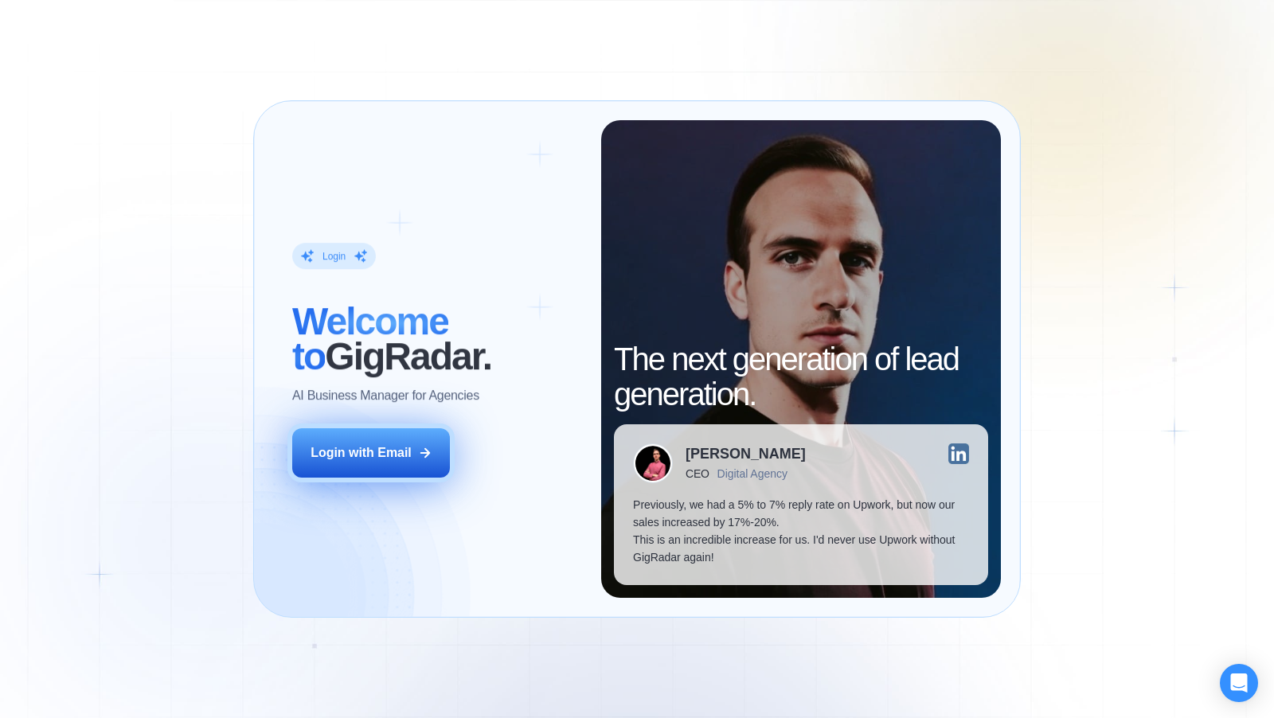 The image size is (1274, 718). I want to click on div: Login with Email, so click(361, 453).